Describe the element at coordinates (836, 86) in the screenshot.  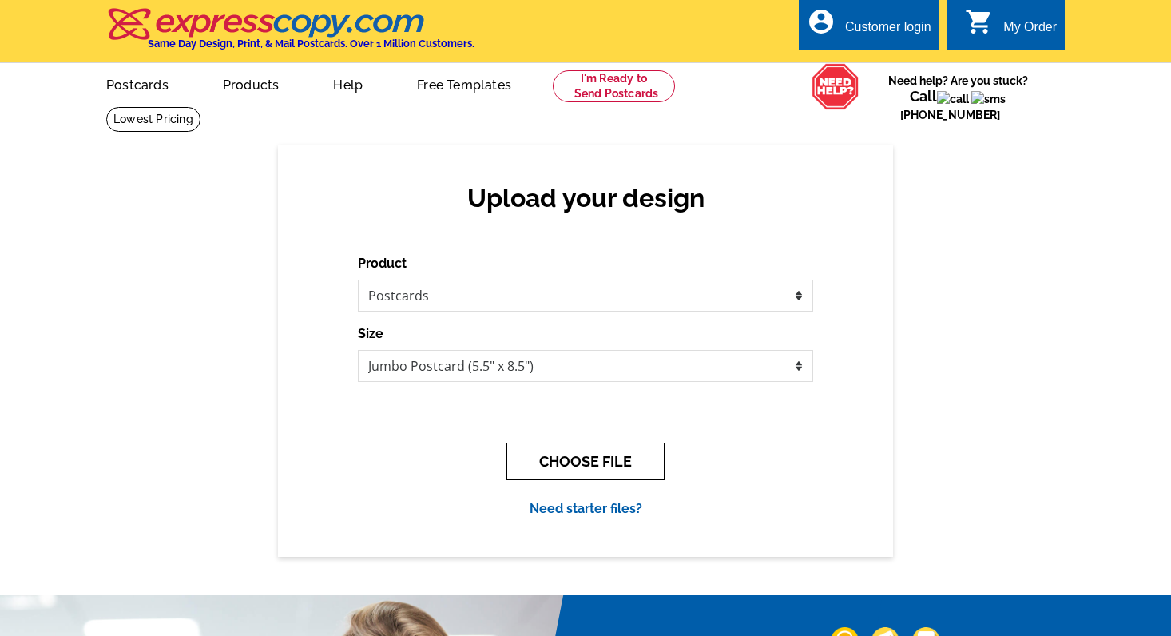
I see `img: help` at that location.